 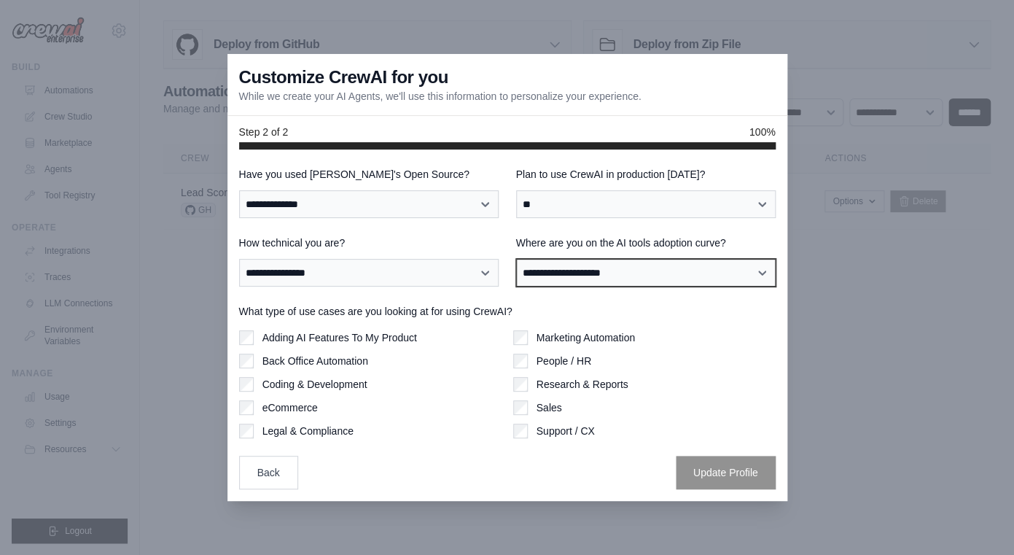 I want to click on label: eCommerce, so click(x=290, y=408).